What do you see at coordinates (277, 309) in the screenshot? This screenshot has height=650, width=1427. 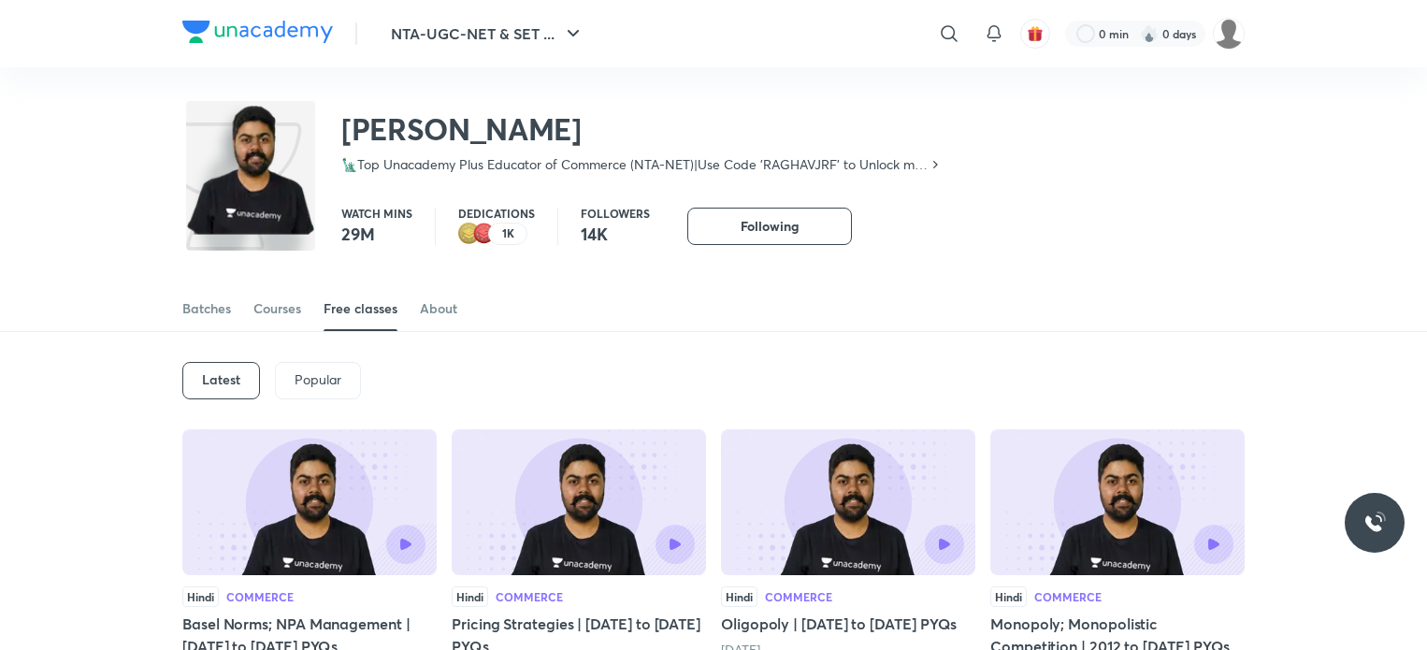 I see `div: Courses` at bounding box center [277, 309].